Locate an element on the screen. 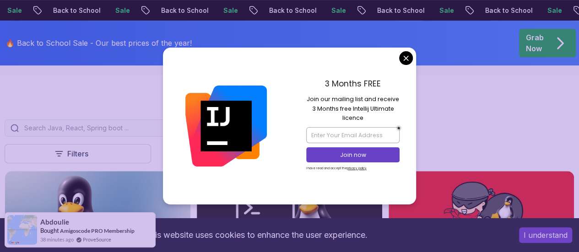  p: Filters is located at coordinates (78, 154).